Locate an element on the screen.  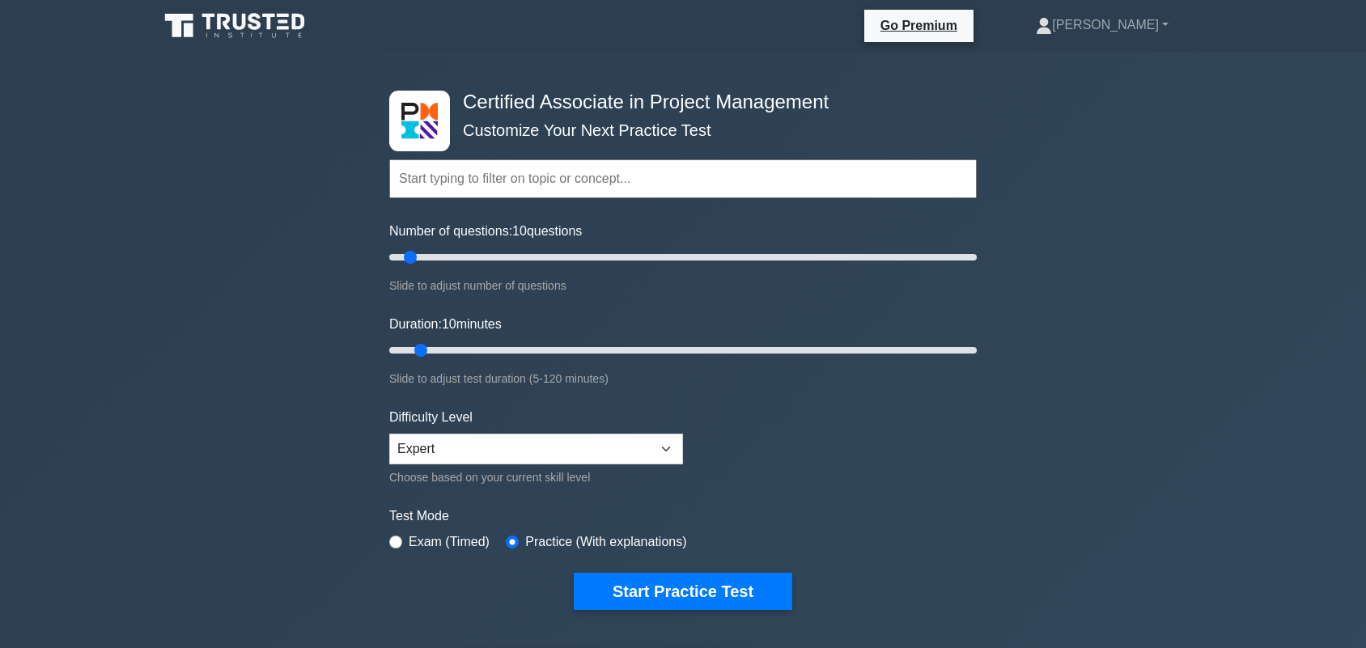
label: Exam (Timed) is located at coordinates (449, 542).